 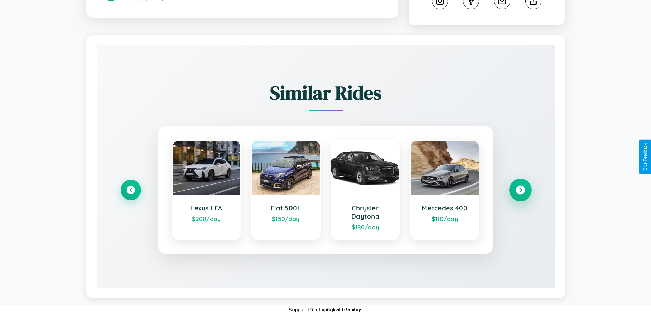 What do you see at coordinates (207, 219) in the screenshot?
I see `div: $ 200 /day` at bounding box center [207, 219].